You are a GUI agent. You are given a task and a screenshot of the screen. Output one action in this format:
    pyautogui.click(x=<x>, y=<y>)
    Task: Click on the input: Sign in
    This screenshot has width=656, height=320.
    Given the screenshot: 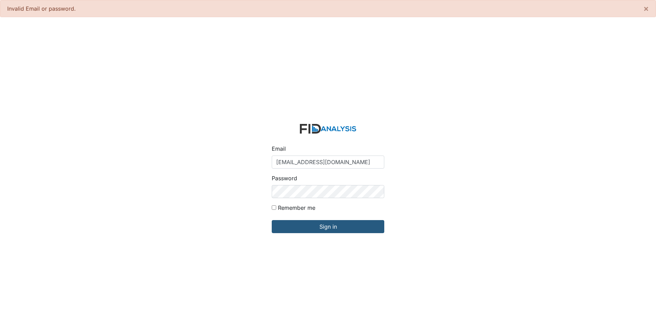 What is the action you would take?
    pyautogui.click(x=328, y=226)
    